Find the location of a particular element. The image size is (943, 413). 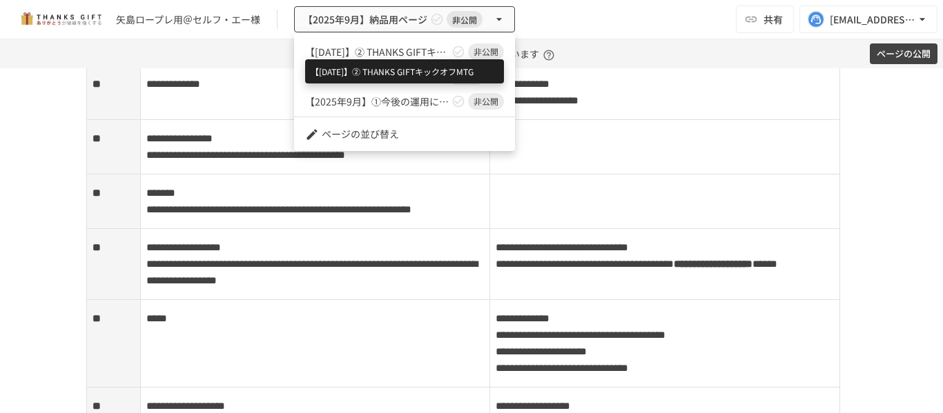

span: 【2025年9月】①今後の運用についてのご案内/THANKS GIFTキックオフMTG is located at coordinates (377, 101).